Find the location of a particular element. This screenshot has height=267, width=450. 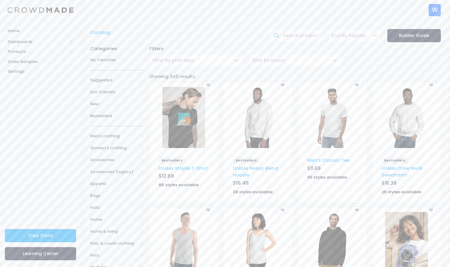

a: View Store is located at coordinates (40, 235).